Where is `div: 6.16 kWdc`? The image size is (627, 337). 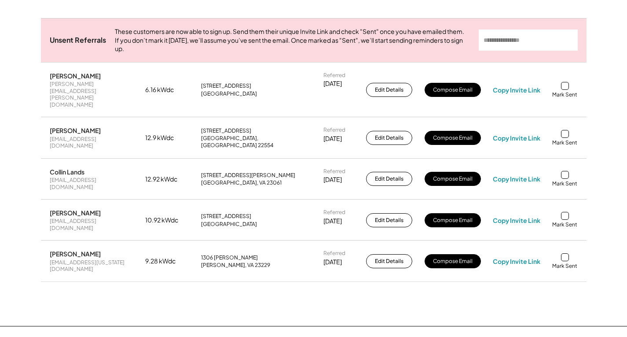 div: 6.16 kWdc is located at coordinates (167, 90).